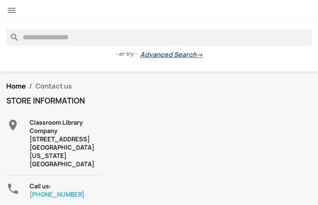  I want to click on span: Contact us, so click(54, 86).